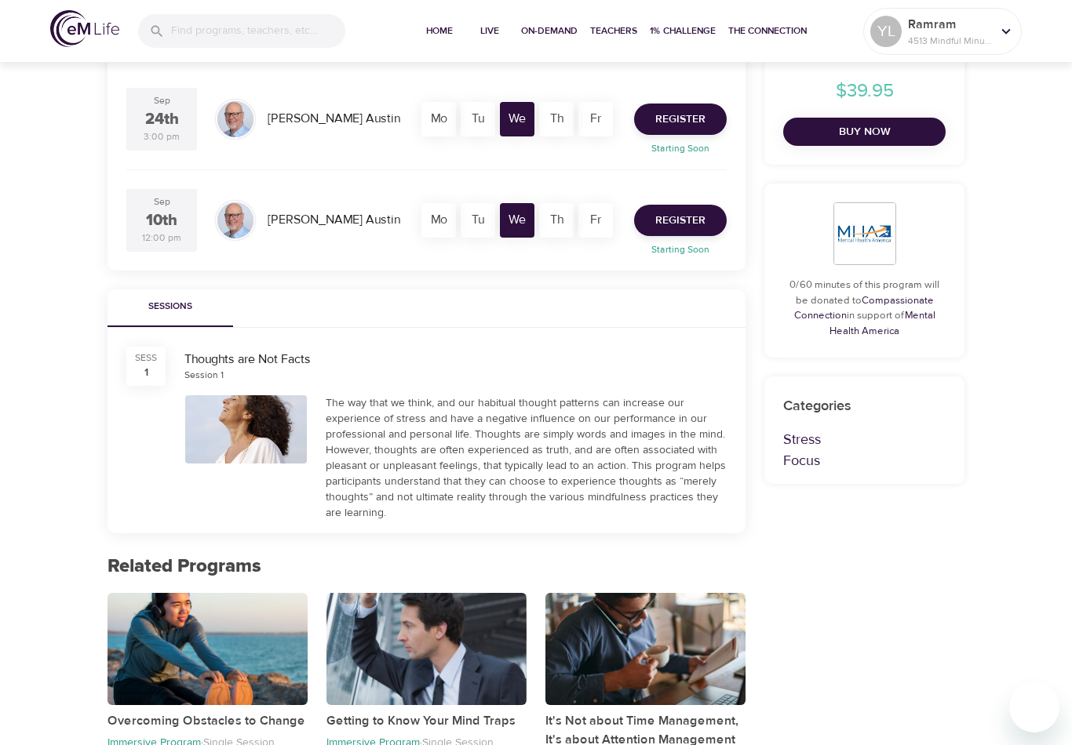  Describe the element at coordinates (864, 308) in the screenshot. I see `p: 0/60 minutes of this program will be donated to in support of` at that location.